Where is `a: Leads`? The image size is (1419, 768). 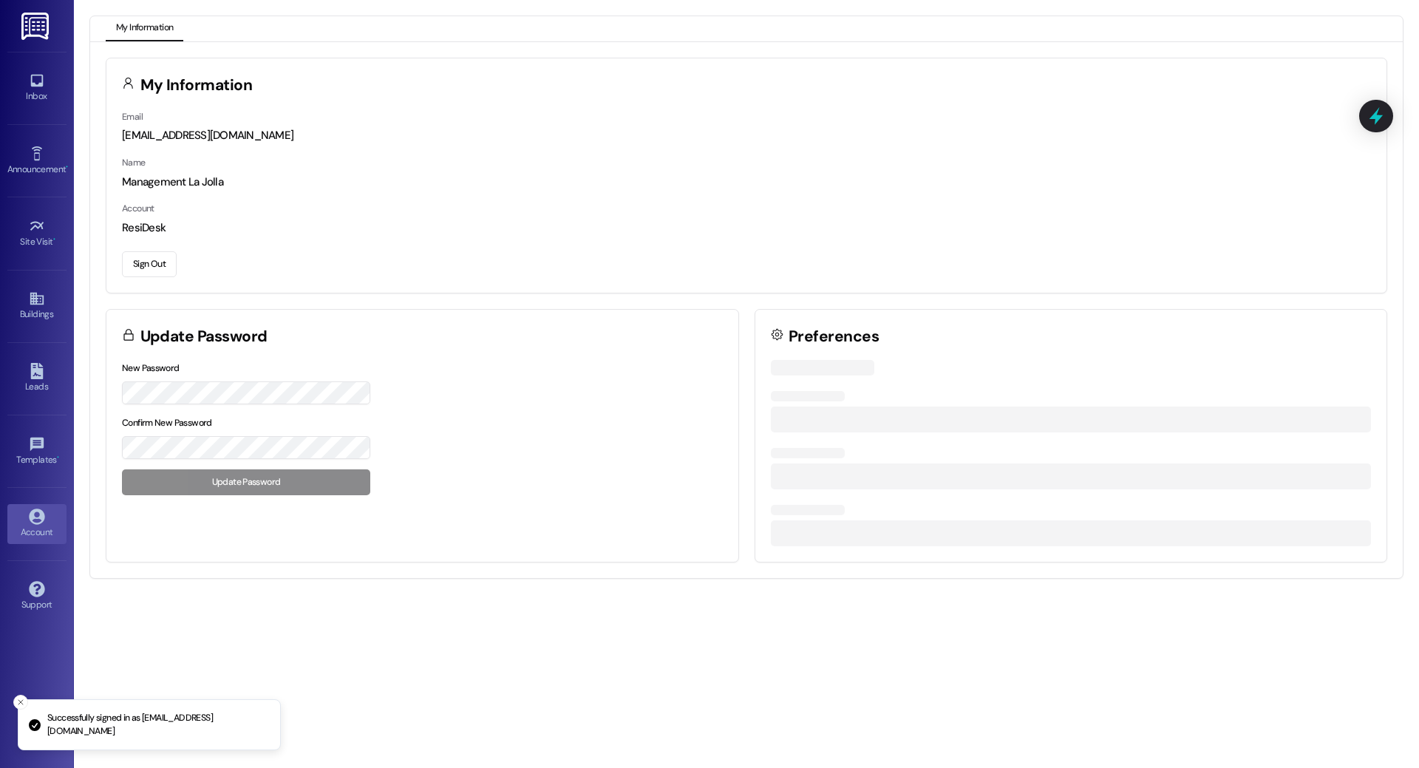 a: Leads is located at coordinates (37, 378).